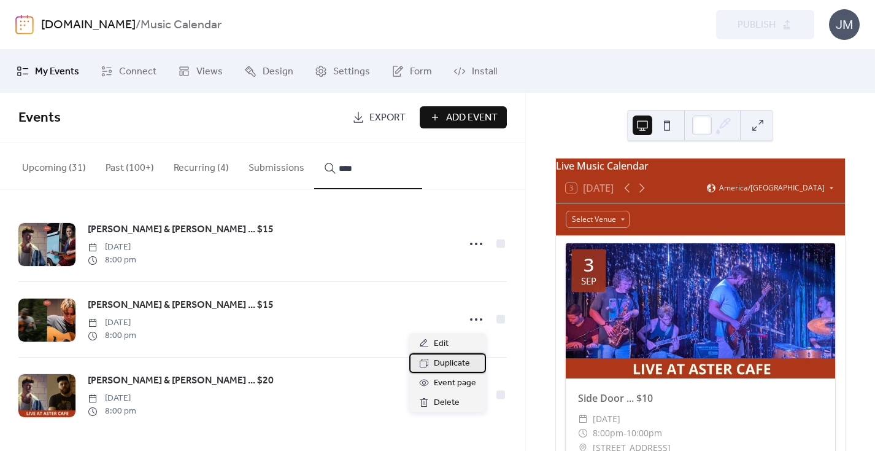  I want to click on b: Music Calendar, so click(181, 25).